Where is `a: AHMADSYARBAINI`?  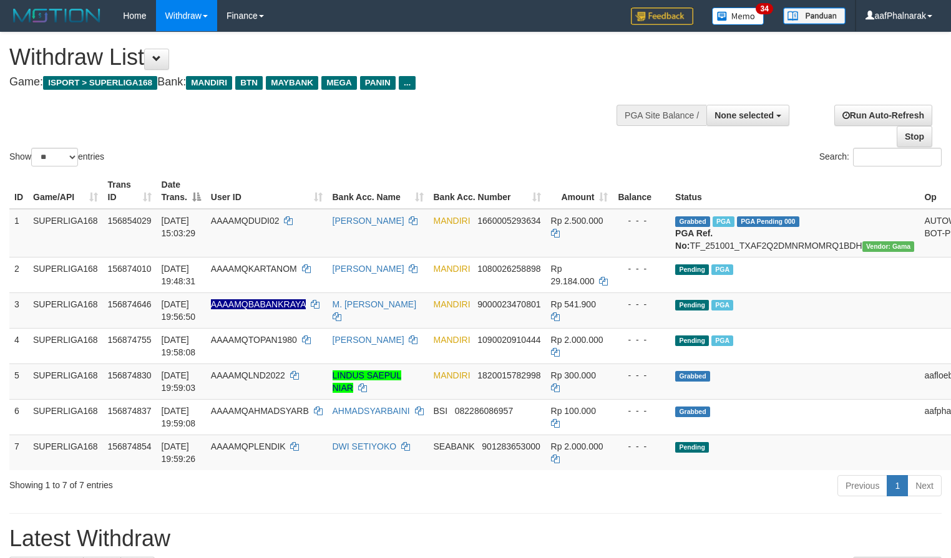
a: AHMADSYARBAINI is located at coordinates (371, 411).